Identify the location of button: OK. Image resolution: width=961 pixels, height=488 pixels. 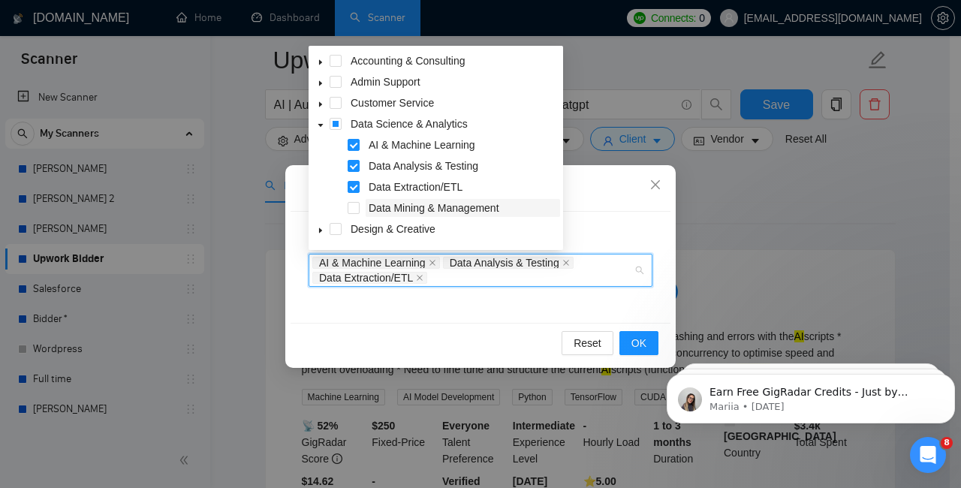
(639, 343).